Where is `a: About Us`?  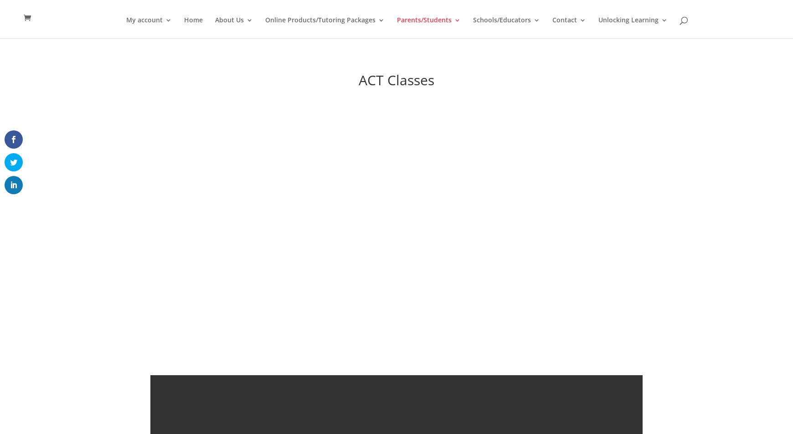 a: About Us is located at coordinates (234, 27).